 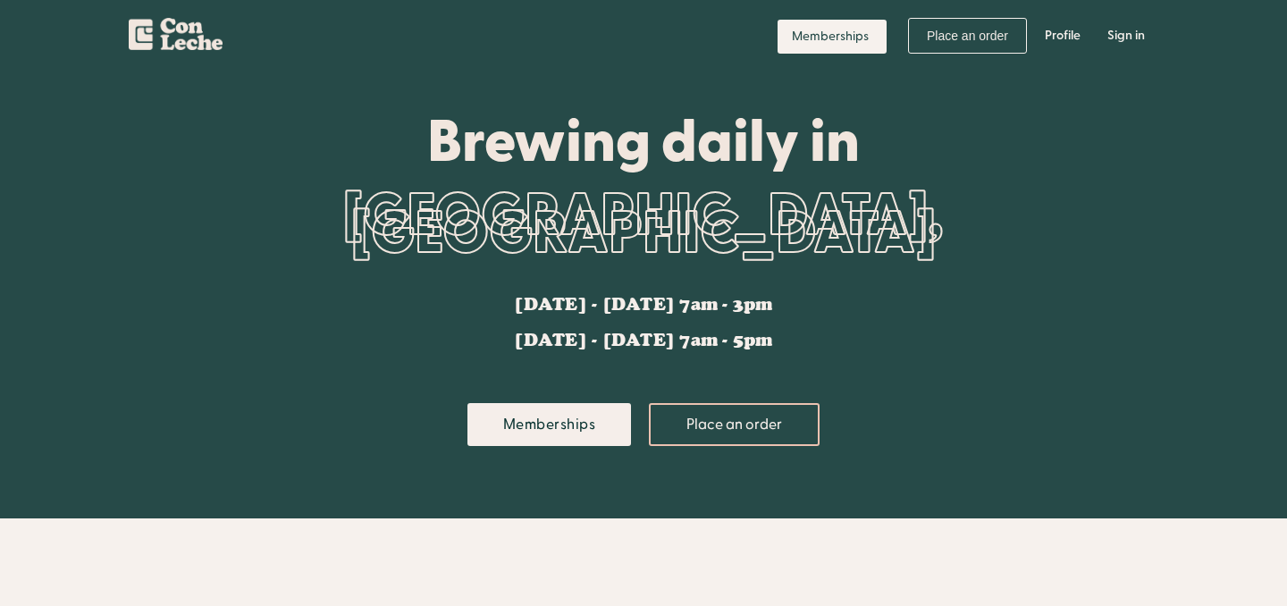 What do you see at coordinates (1063, 36) in the screenshot?
I see `a: Profile` at bounding box center [1063, 36].